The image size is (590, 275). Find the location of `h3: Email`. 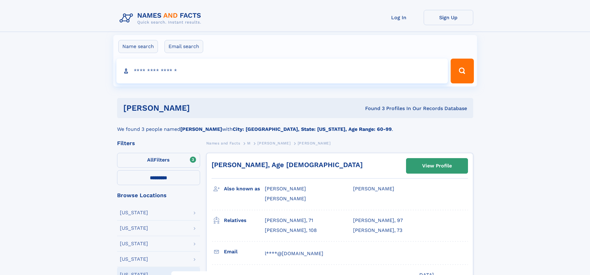

h3: Email is located at coordinates (244, 252).